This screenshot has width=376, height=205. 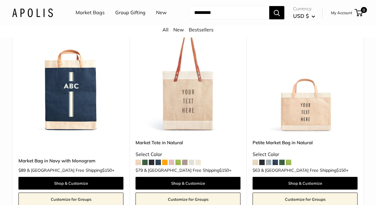 What do you see at coordinates (305, 142) in the screenshot?
I see `a: Petite Market Bag in Natural` at bounding box center [305, 142].